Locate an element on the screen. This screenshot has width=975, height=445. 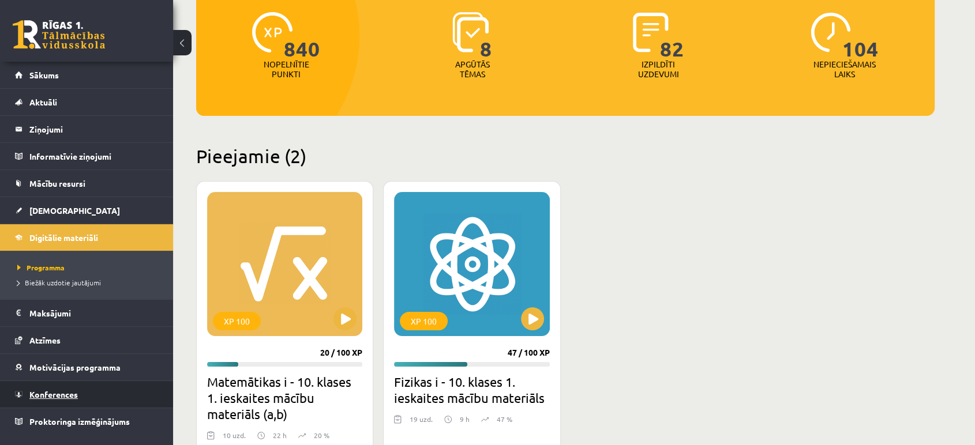
img: icon-xp-0682a9bc20223a9ccc6f5883a126b849a74cddfe5390d2b41b4391c66f2066e7.svg is located at coordinates (272, 32).